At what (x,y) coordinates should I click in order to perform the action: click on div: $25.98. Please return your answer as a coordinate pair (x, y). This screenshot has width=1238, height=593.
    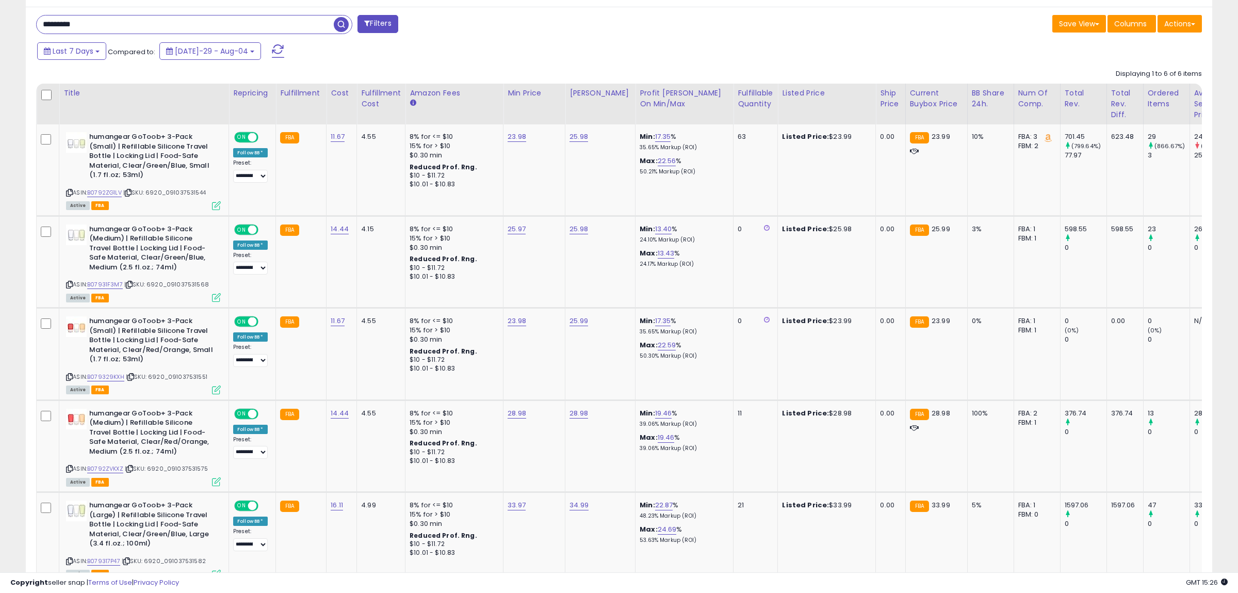
    Looking at the image, I should click on (825, 229).